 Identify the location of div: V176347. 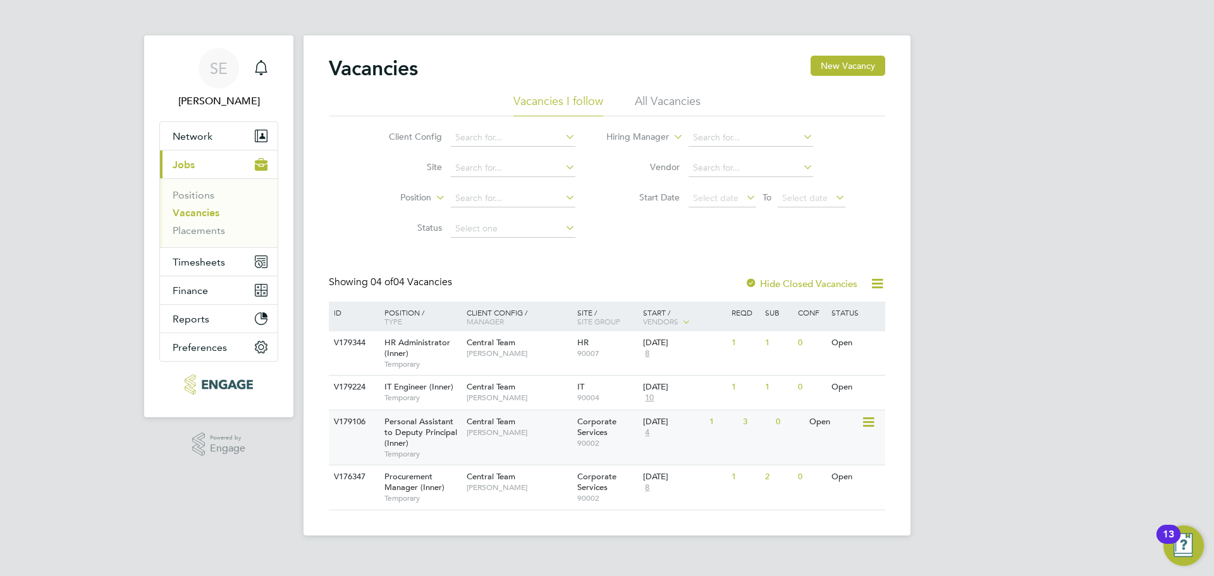
(353, 477).